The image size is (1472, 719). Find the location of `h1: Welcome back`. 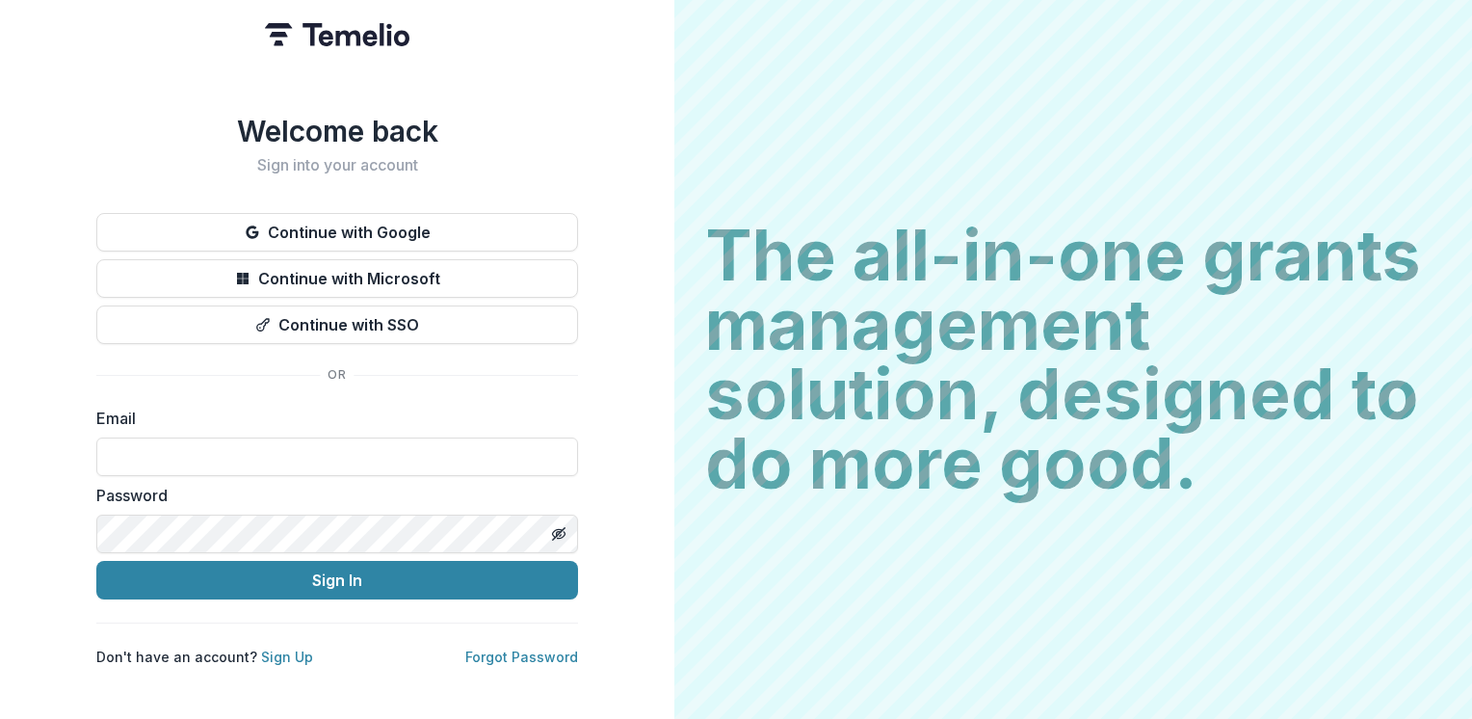

h1: Welcome back is located at coordinates (337, 131).